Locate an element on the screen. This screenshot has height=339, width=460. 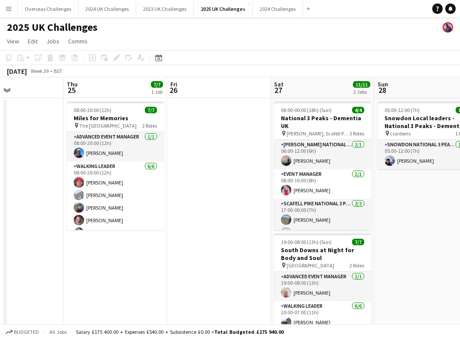
a: Comms is located at coordinates (78, 41).